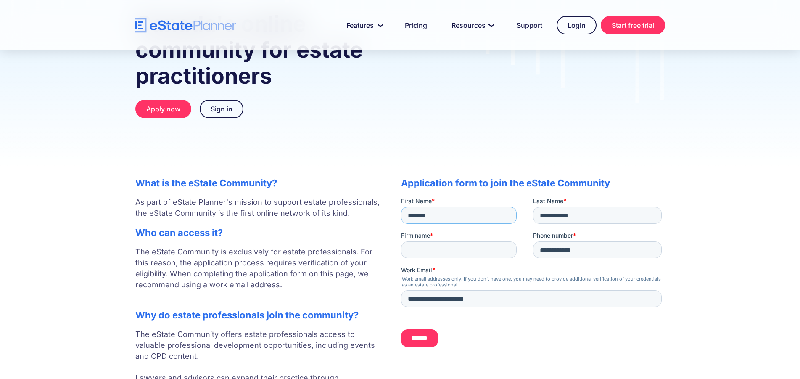 The height and width of the screenshot is (379, 800). What do you see at coordinates (163, 109) in the screenshot?
I see `a: Apply now` at bounding box center [163, 109].